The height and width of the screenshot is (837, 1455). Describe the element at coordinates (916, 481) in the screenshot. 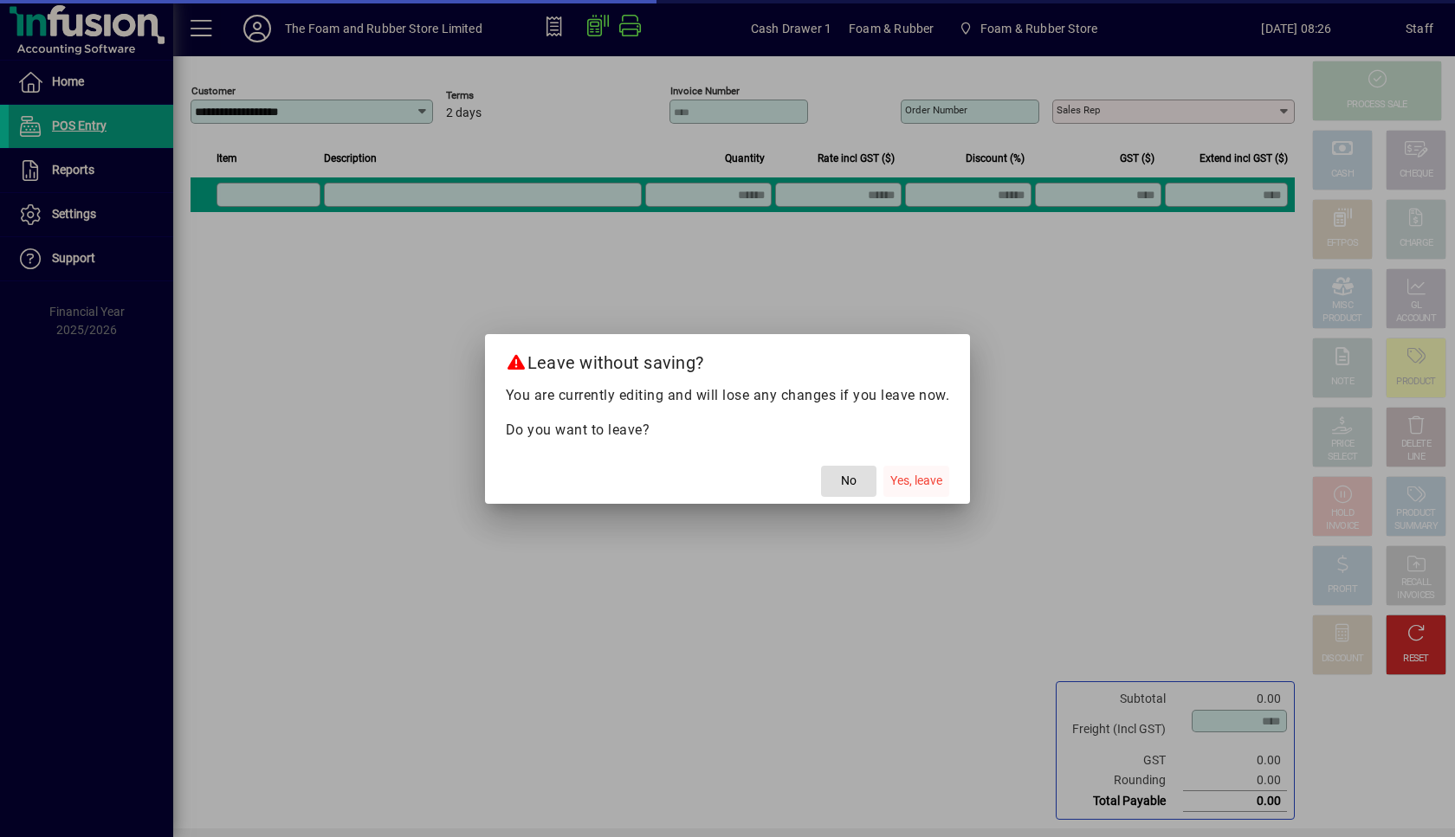

I see `button: Yes, leave` at that location.